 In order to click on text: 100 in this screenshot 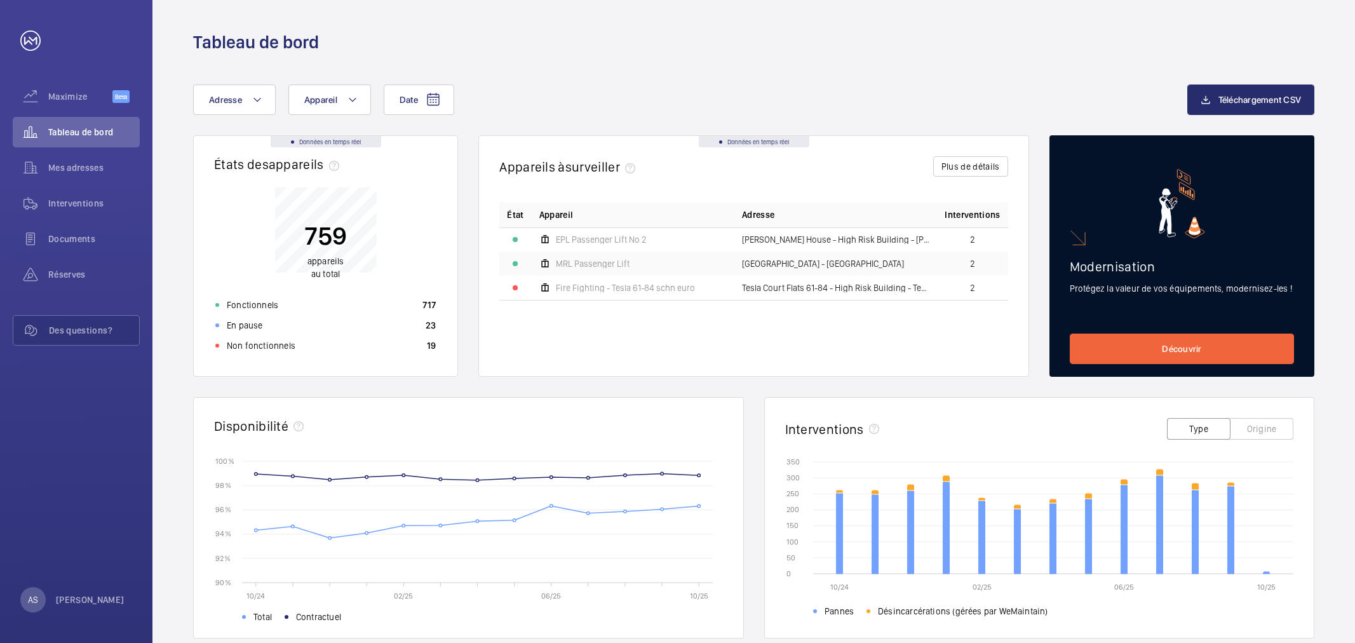, I will do `click(792, 542)`.